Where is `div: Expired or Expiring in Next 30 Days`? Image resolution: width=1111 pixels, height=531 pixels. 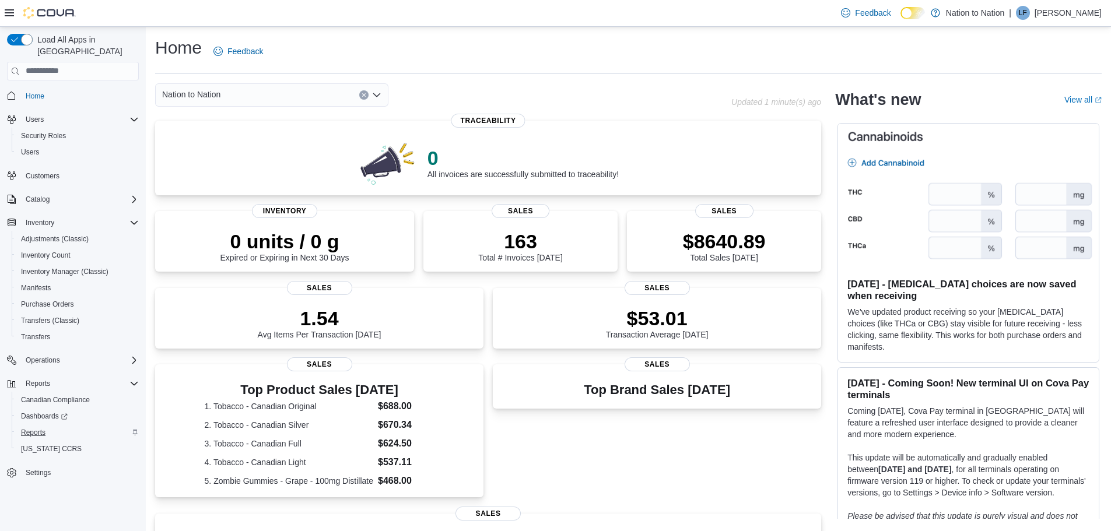 div: Expired or Expiring in Next 30 Days is located at coordinates (285, 246).